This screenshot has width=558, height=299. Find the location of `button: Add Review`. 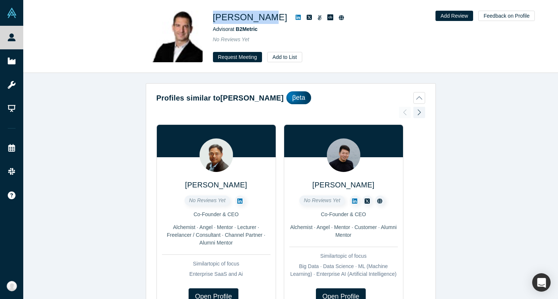

button: Add Review is located at coordinates (454, 16).